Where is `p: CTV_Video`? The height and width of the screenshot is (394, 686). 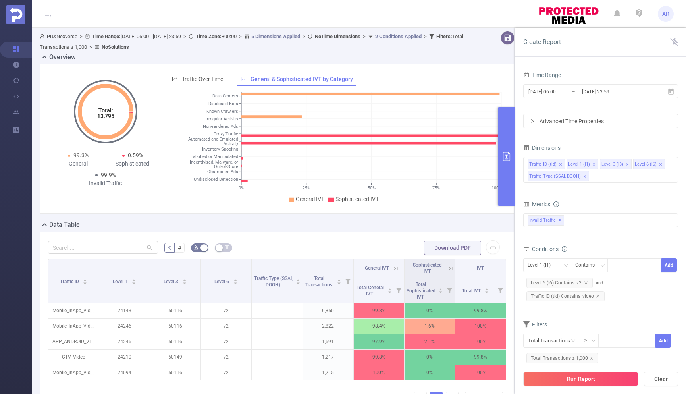 p: CTV_Video is located at coordinates (73, 357).